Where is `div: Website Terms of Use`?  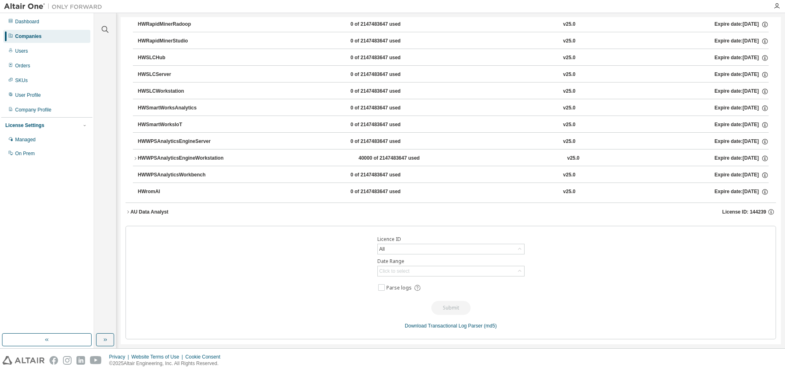
div: Website Terms of Use is located at coordinates (158, 357).